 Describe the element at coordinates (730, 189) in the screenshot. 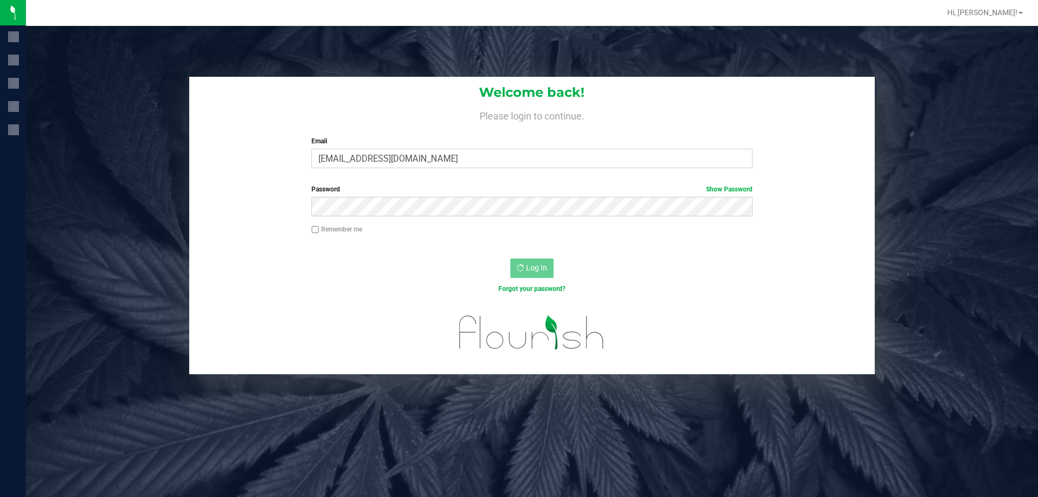

I see `a: Show Password` at that location.